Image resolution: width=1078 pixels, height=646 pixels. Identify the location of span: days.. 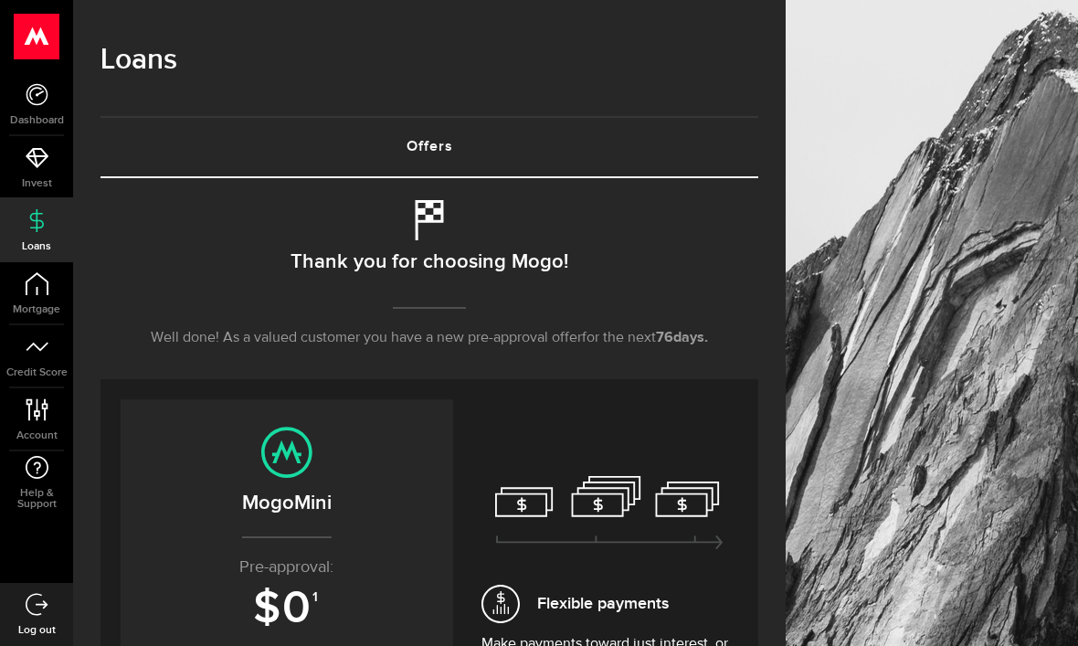
(691, 338).